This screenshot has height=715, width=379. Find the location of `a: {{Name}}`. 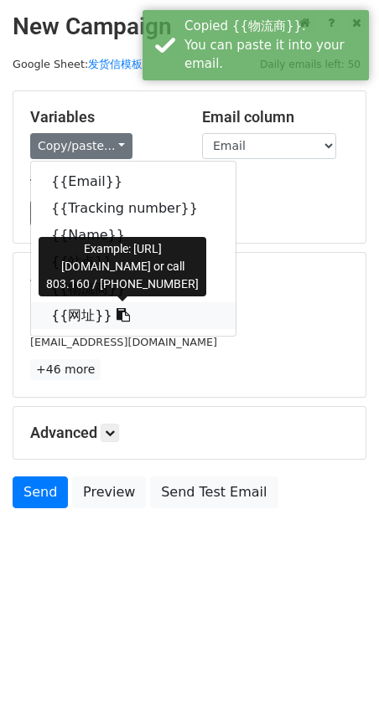

a: {{Name}} is located at coordinates (133, 235).